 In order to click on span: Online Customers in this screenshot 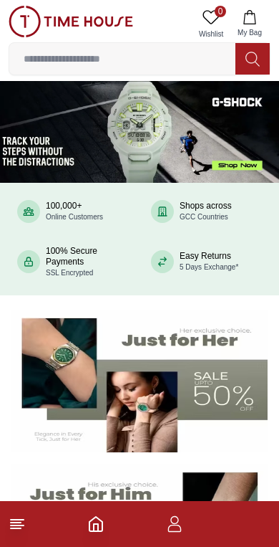, I will do `click(75, 216)`.